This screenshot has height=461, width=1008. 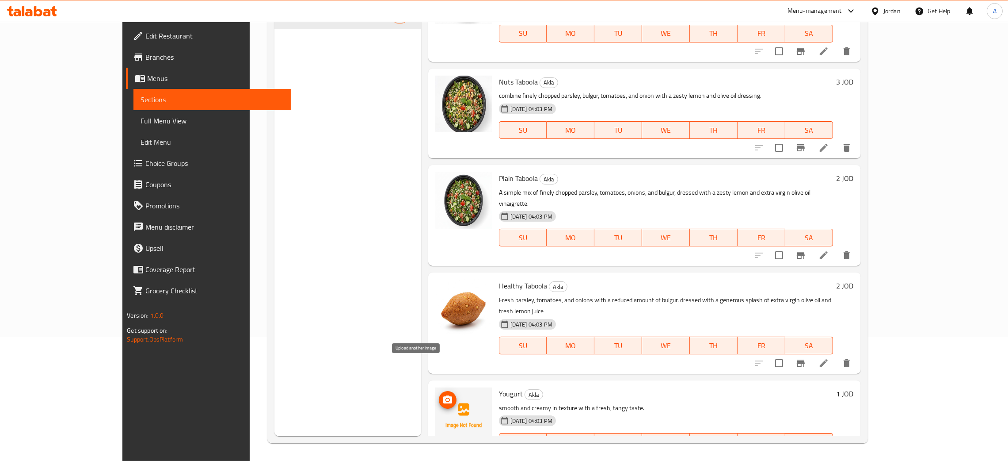 What do you see at coordinates (995, 11) in the screenshot?
I see `span: A` at bounding box center [995, 11].